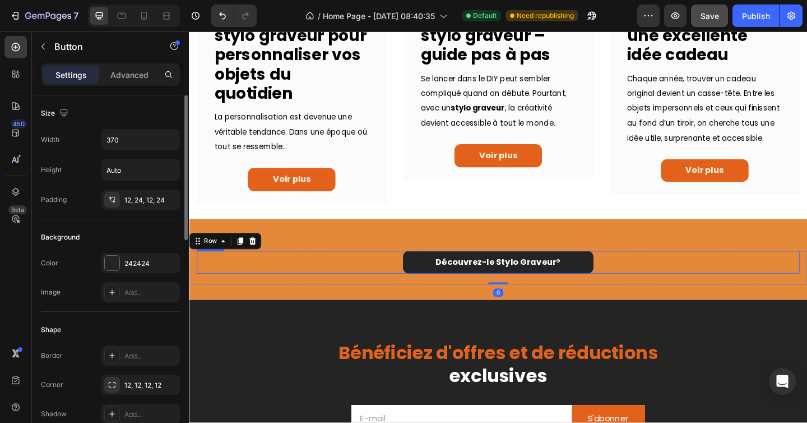 This screenshot has width=807, height=423. What do you see at coordinates (60, 237) in the screenshot?
I see `div: Background` at bounding box center [60, 237].